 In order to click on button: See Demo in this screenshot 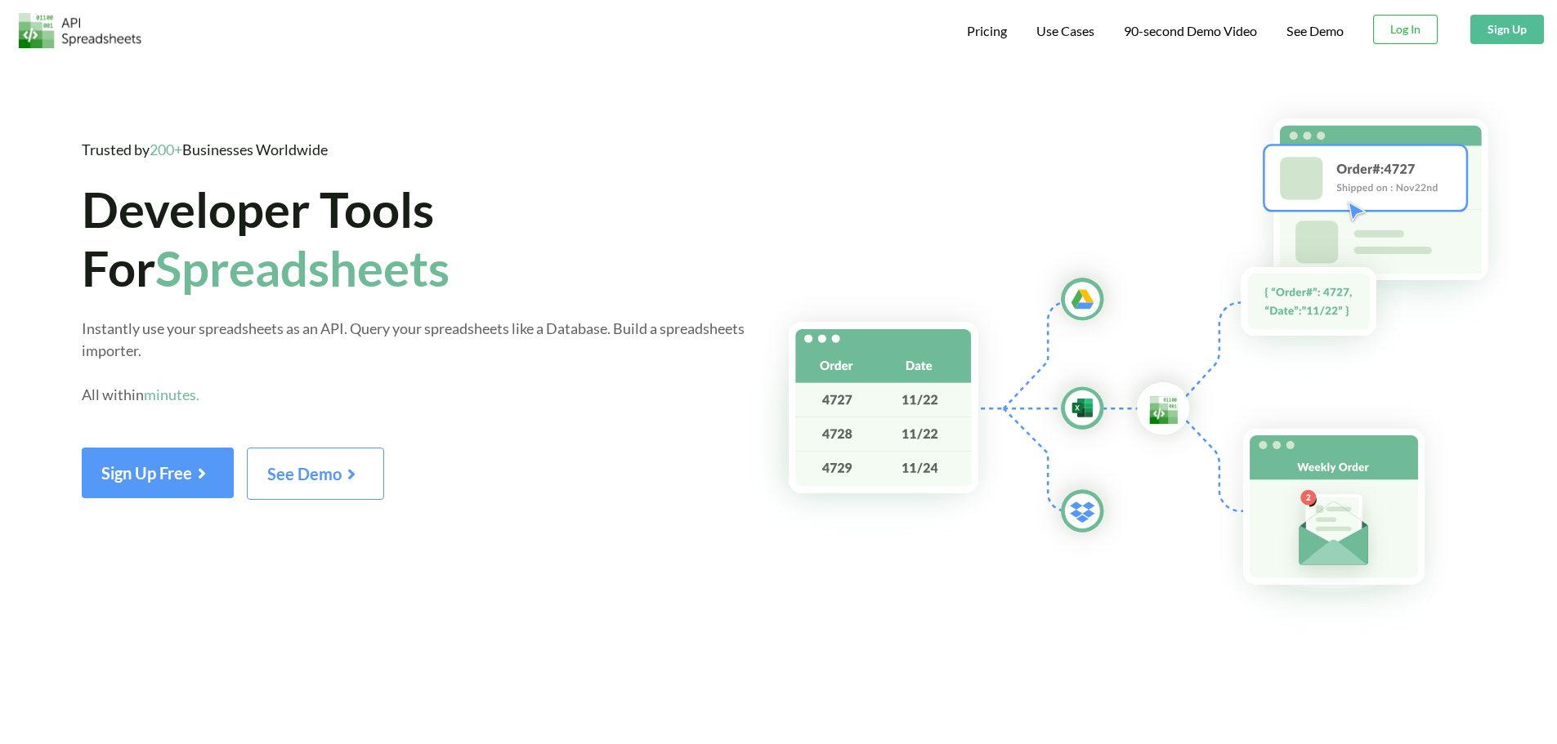, I will do `click(315, 474)`.